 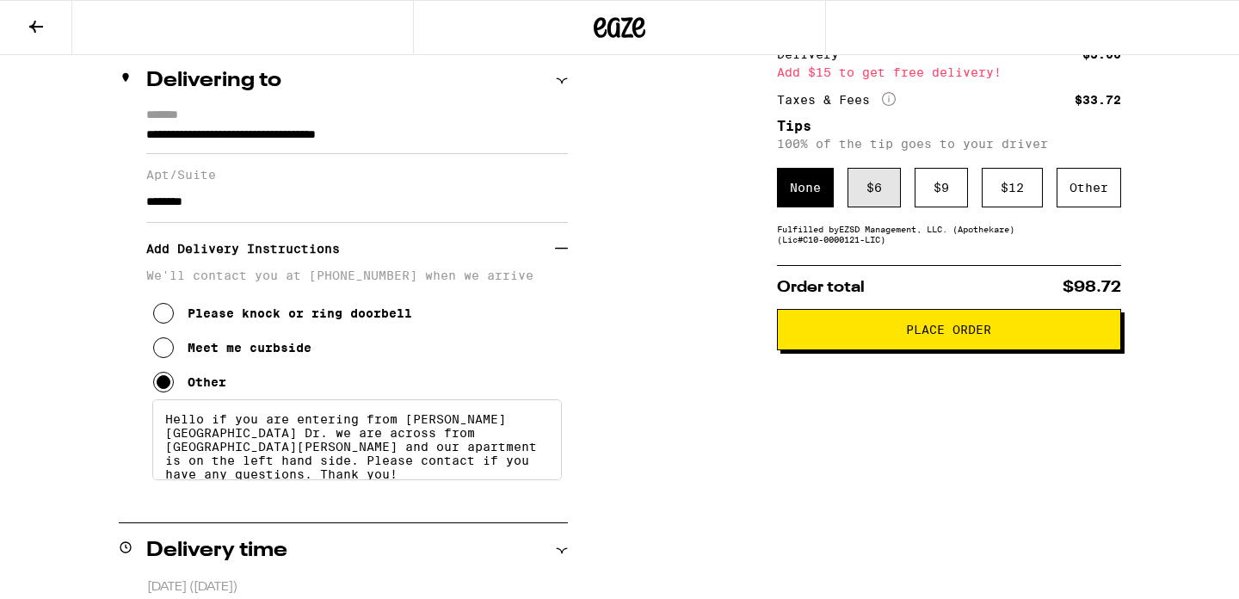 What do you see at coordinates (300, 313) in the screenshot?
I see `div: Please knock or ring doorbell` at bounding box center [300, 313].